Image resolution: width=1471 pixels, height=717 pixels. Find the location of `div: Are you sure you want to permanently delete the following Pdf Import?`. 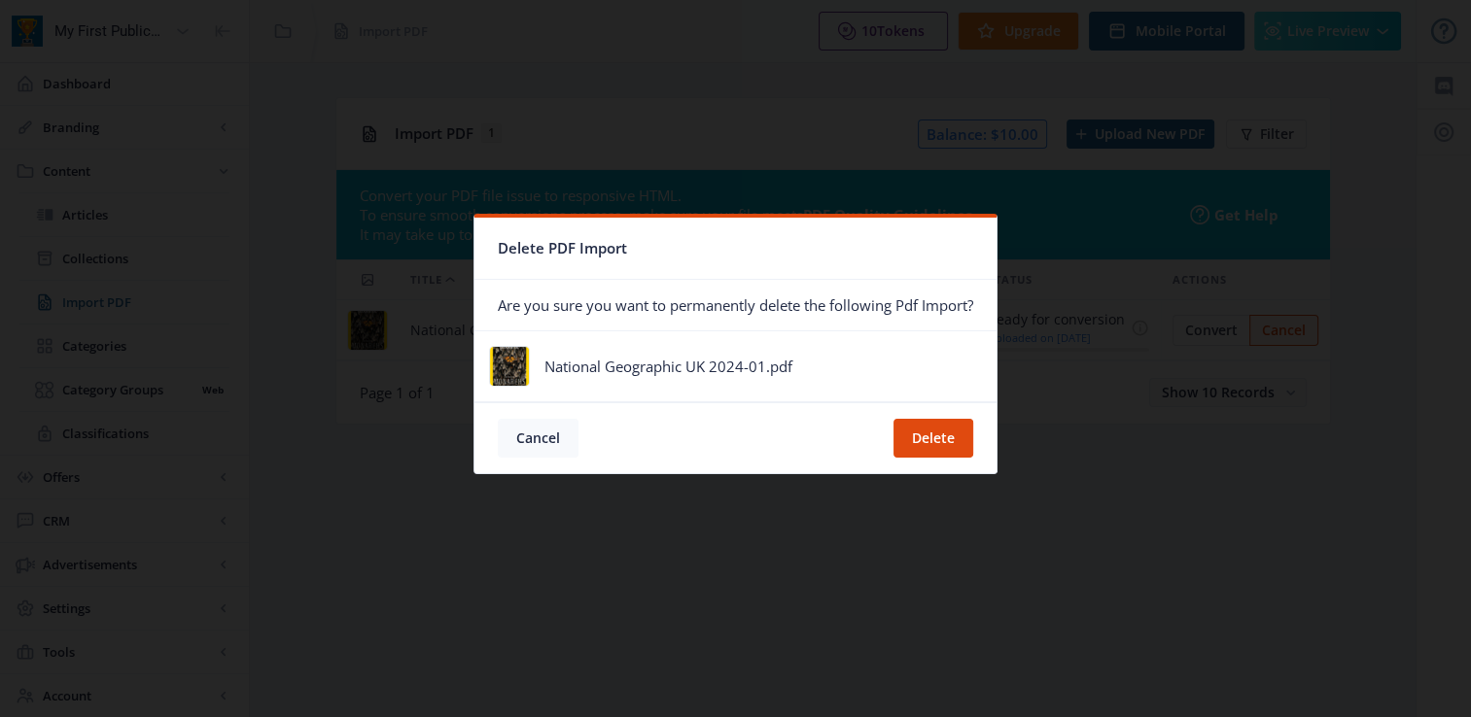

div: Are you sure you want to permanently delete the following Pdf Import? is located at coordinates (735, 305).